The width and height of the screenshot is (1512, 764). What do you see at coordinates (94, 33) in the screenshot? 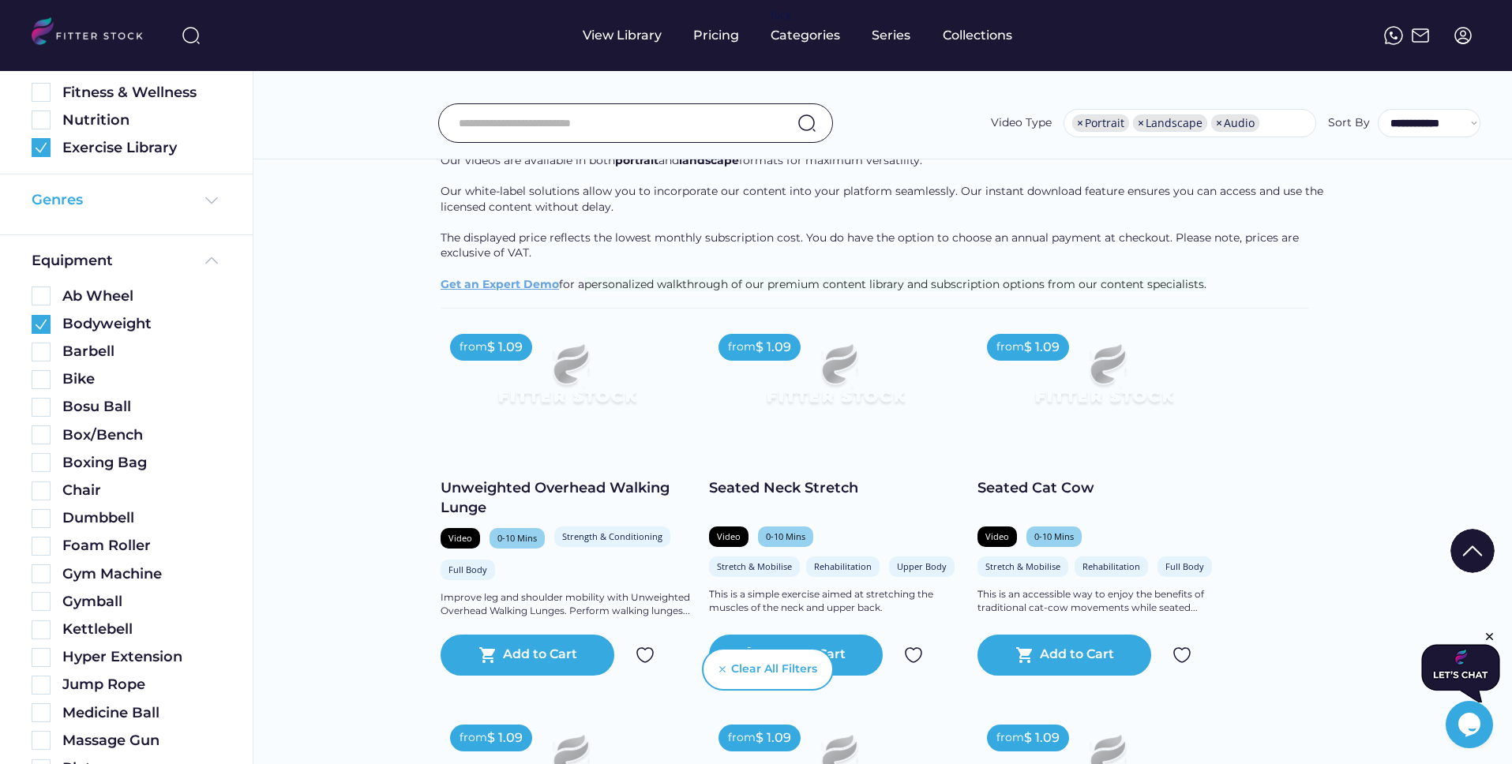
I see `img: LOGO.svg` at bounding box center [94, 33].